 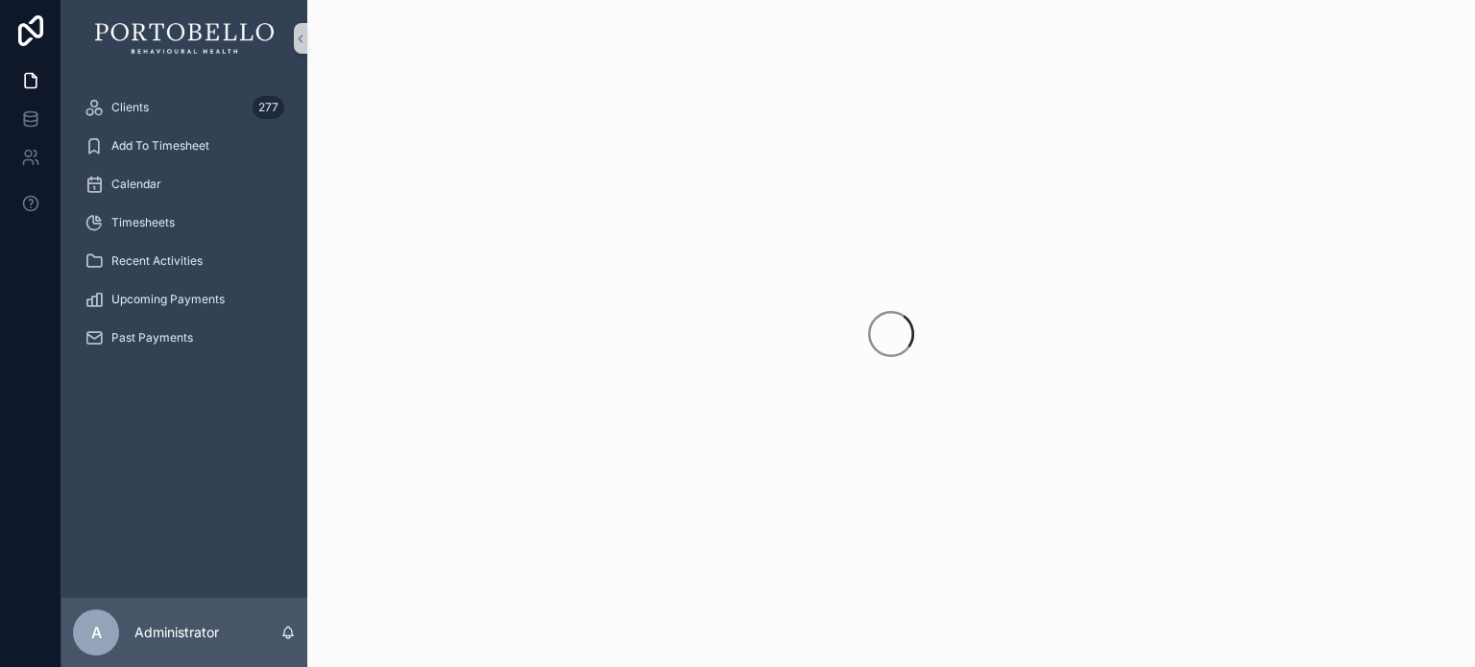 What do you see at coordinates (268, 108) in the screenshot?
I see `div: 277` at bounding box center [268, 108].